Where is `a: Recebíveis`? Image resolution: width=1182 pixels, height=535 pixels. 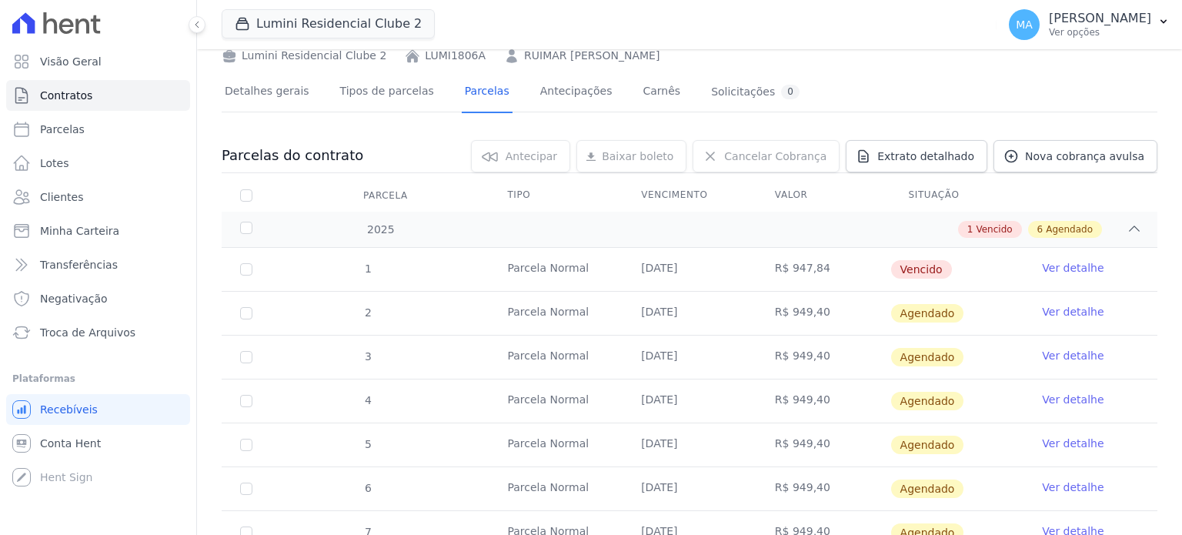
a: Recebíveis is located at coordinates (98, 409).